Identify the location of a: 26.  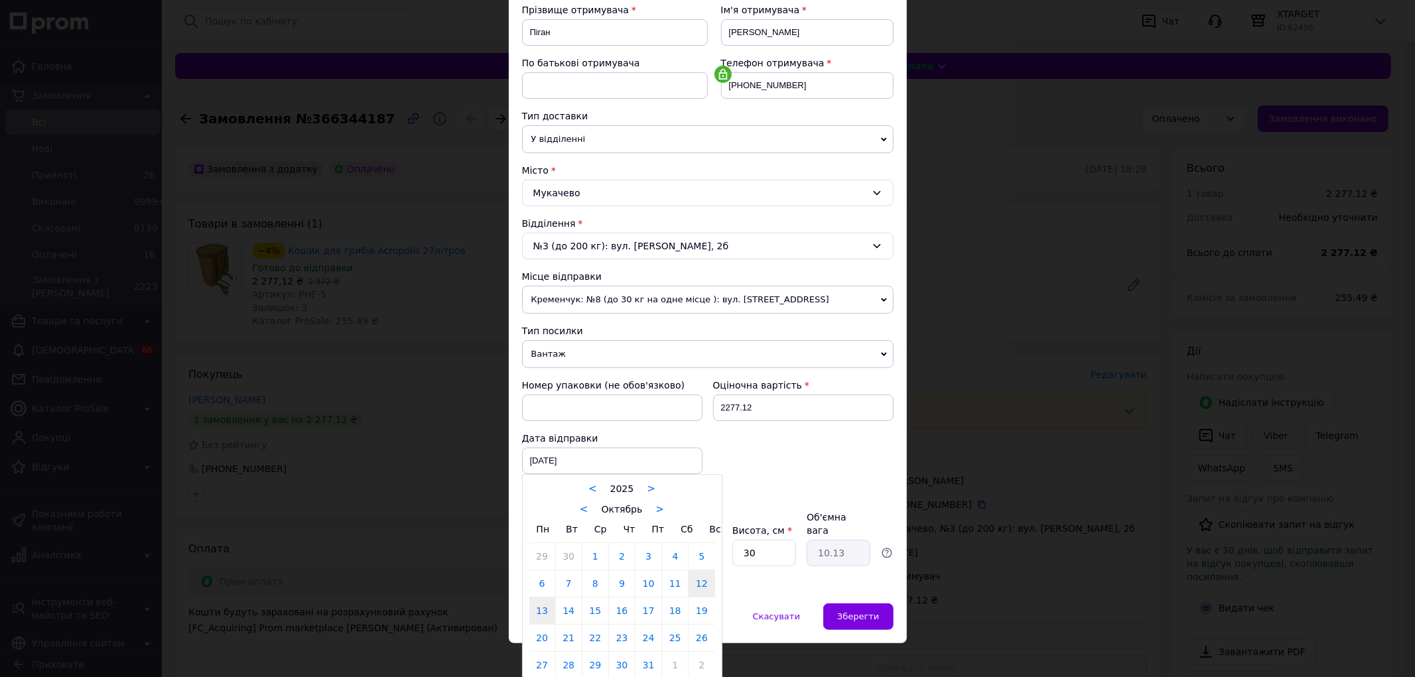
(701, 638).